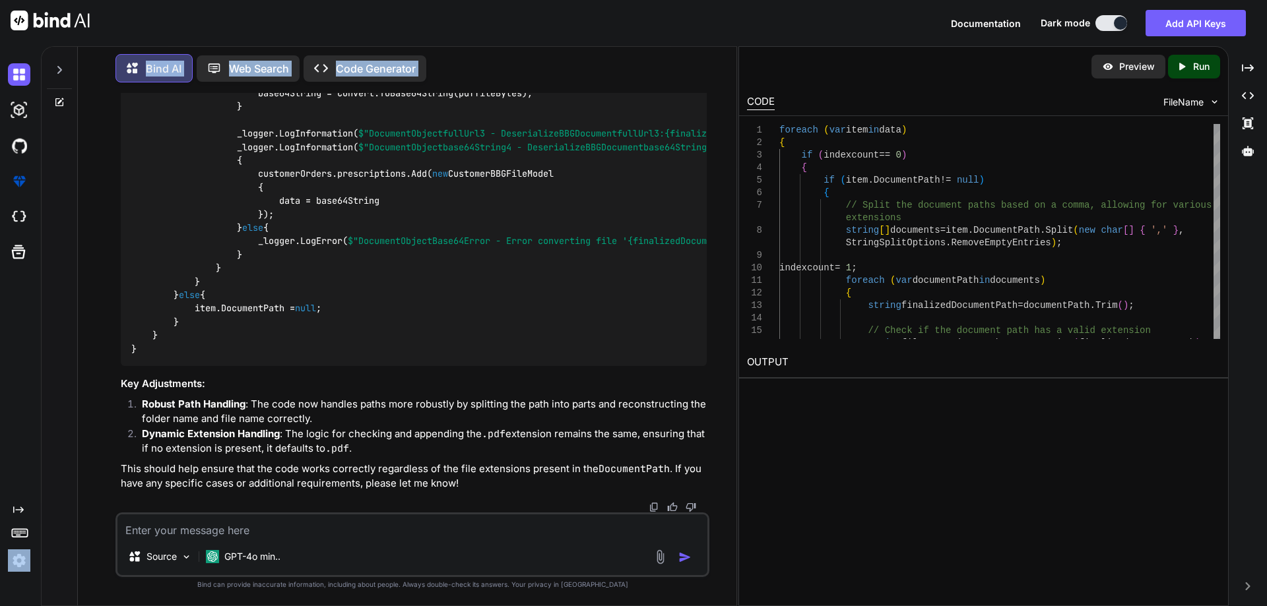 This screenshot has width=1267, height=606. What do you see at coordinates (212, 557) in the screenshot?
I see `img: GPT-4o mini` at bounding box center [212, 557].